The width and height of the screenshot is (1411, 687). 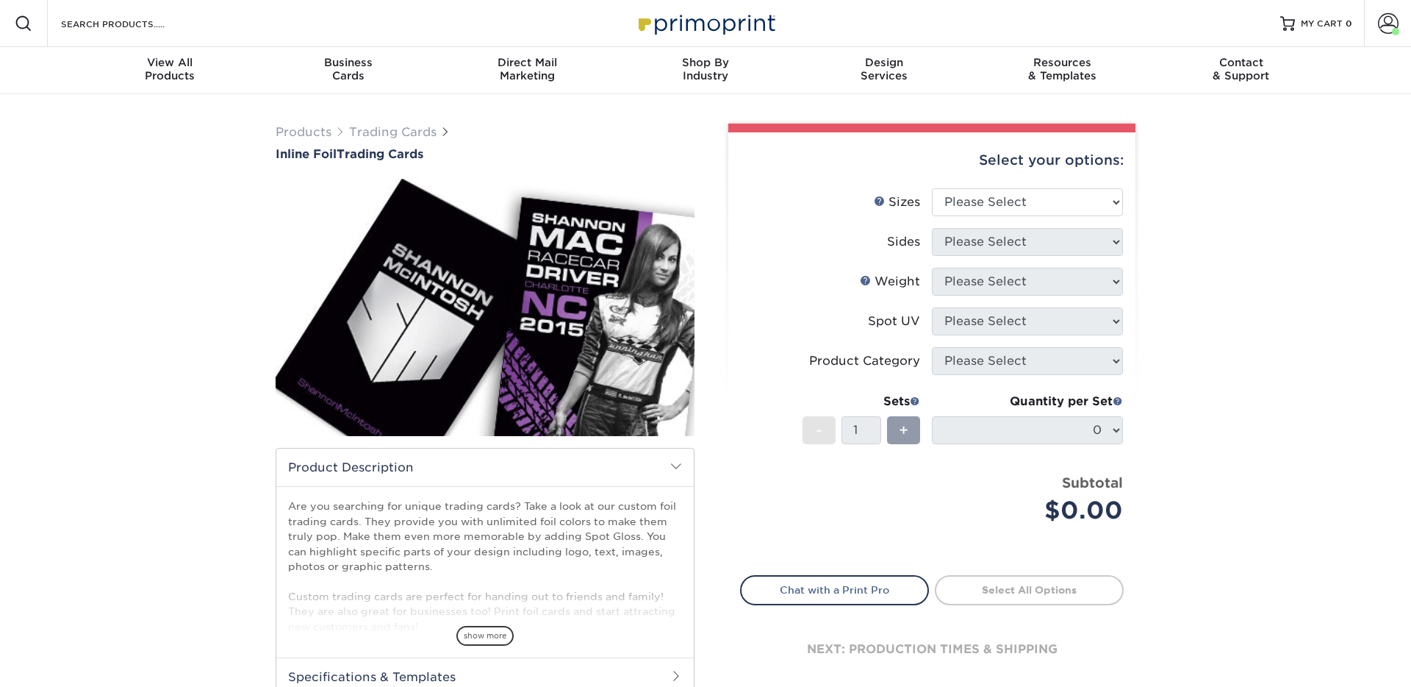 I want to click on div: $0.00, so click(x=1033, y=510).